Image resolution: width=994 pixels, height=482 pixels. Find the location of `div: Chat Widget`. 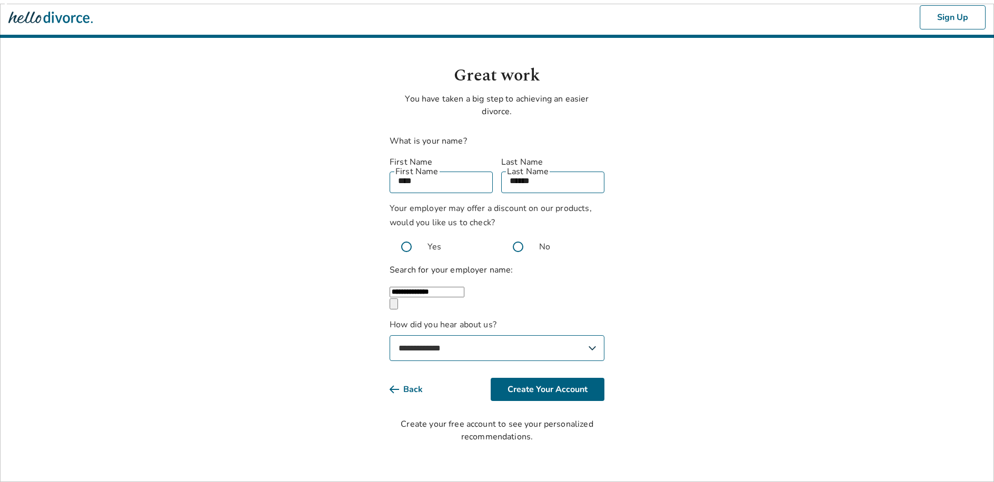

div: Chat Widget is located at coordinates (967, 457).